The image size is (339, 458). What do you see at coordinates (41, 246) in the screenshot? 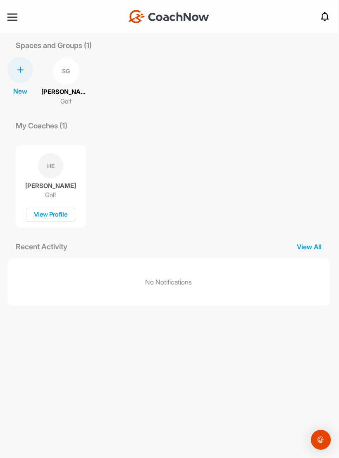
I see `p: Recent Activity` at bounding box center [41, 246].